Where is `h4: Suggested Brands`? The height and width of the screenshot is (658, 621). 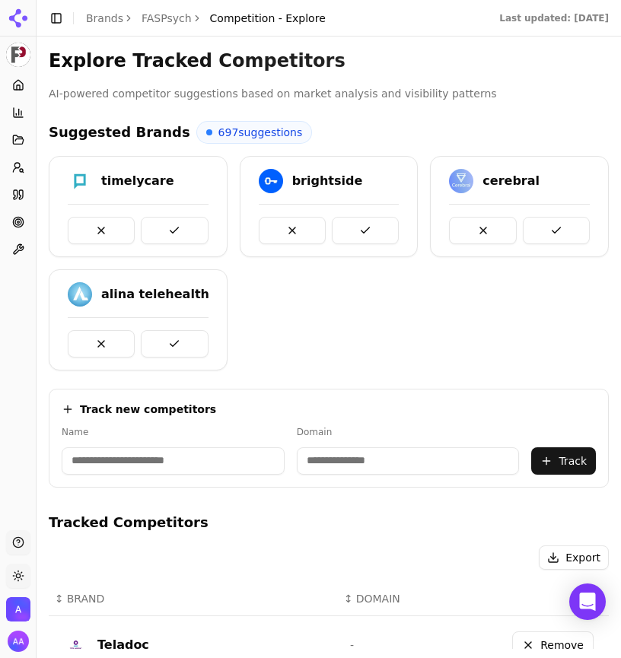 h4: Suggested Brands is located at coordinates (119, 132).